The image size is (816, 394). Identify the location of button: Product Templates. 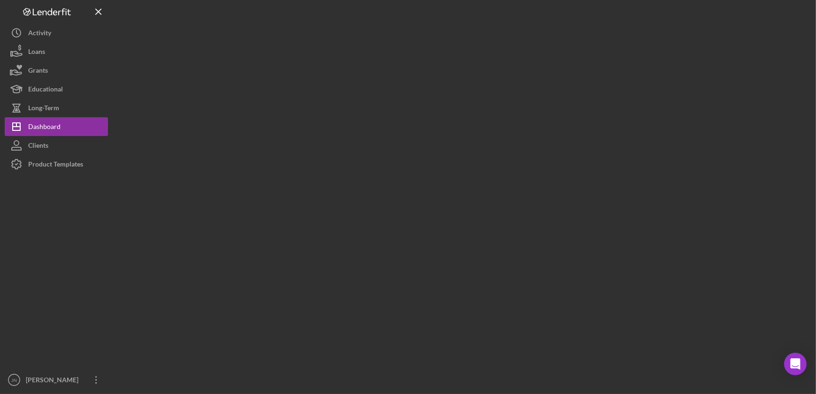
(56, 164).